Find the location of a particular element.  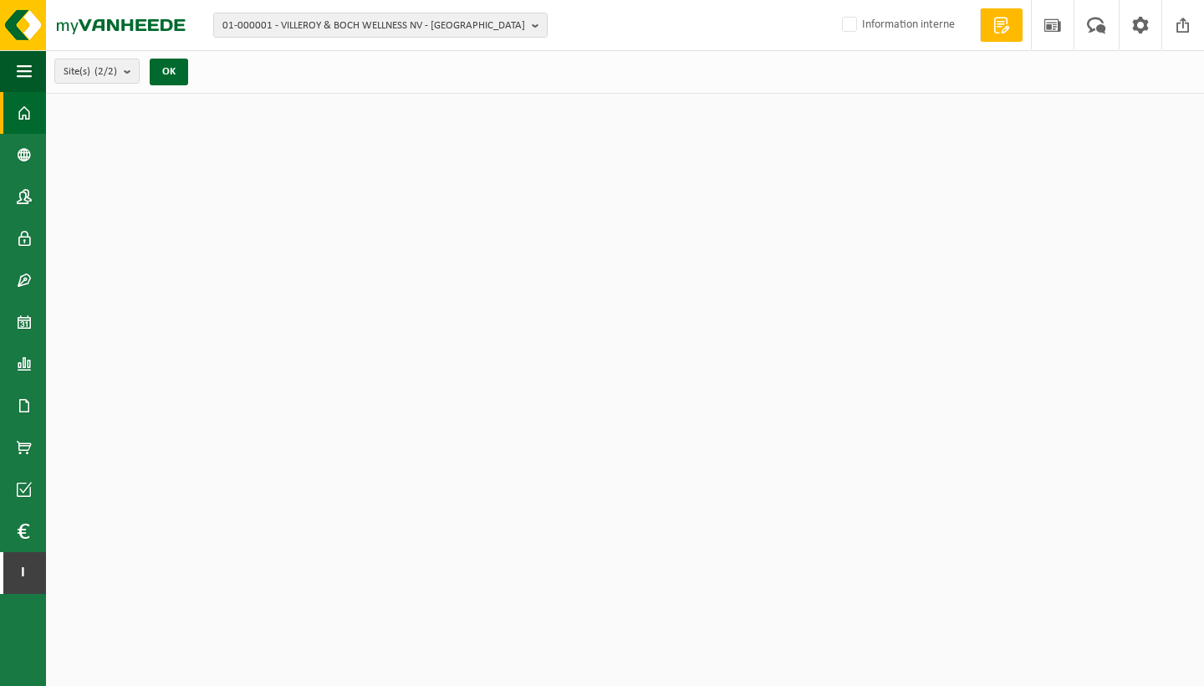

label: Information interne is located at coordinates (897, 25).